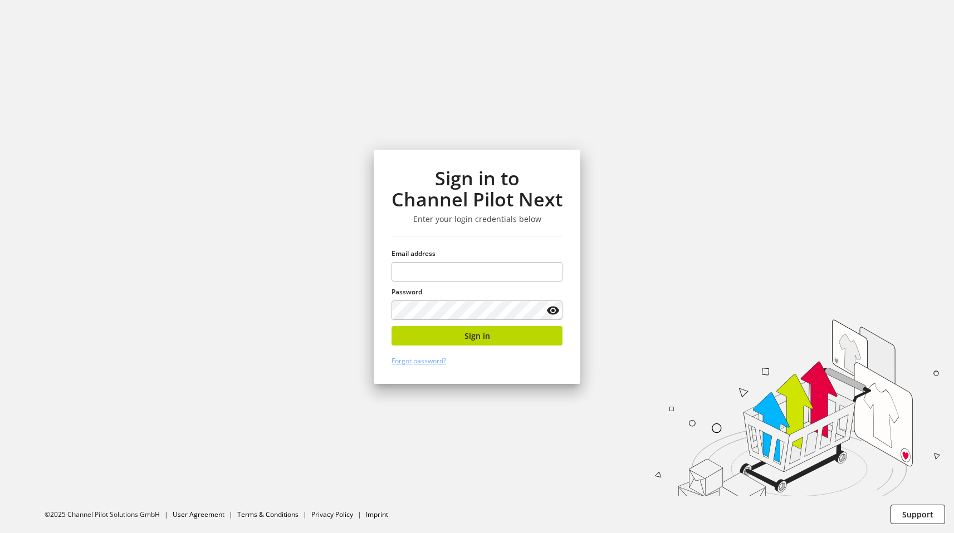 The width and height of the screenshot is (954, 533). What do you see at coordinates (918, 514) in the screenshot?
I see `button: Support` at bounding box center [918, 514].